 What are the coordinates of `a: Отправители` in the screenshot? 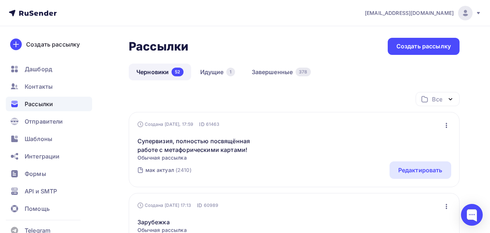 It's located at (49, 121).